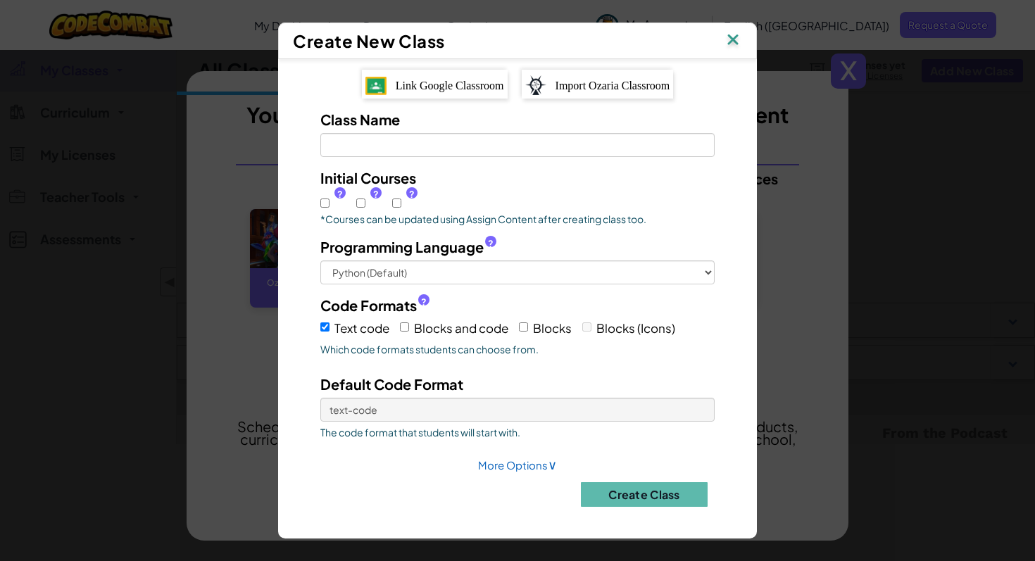  Describe the element at coordinates (362, 328) in the screenshot. I see `span: Text code` at that location.